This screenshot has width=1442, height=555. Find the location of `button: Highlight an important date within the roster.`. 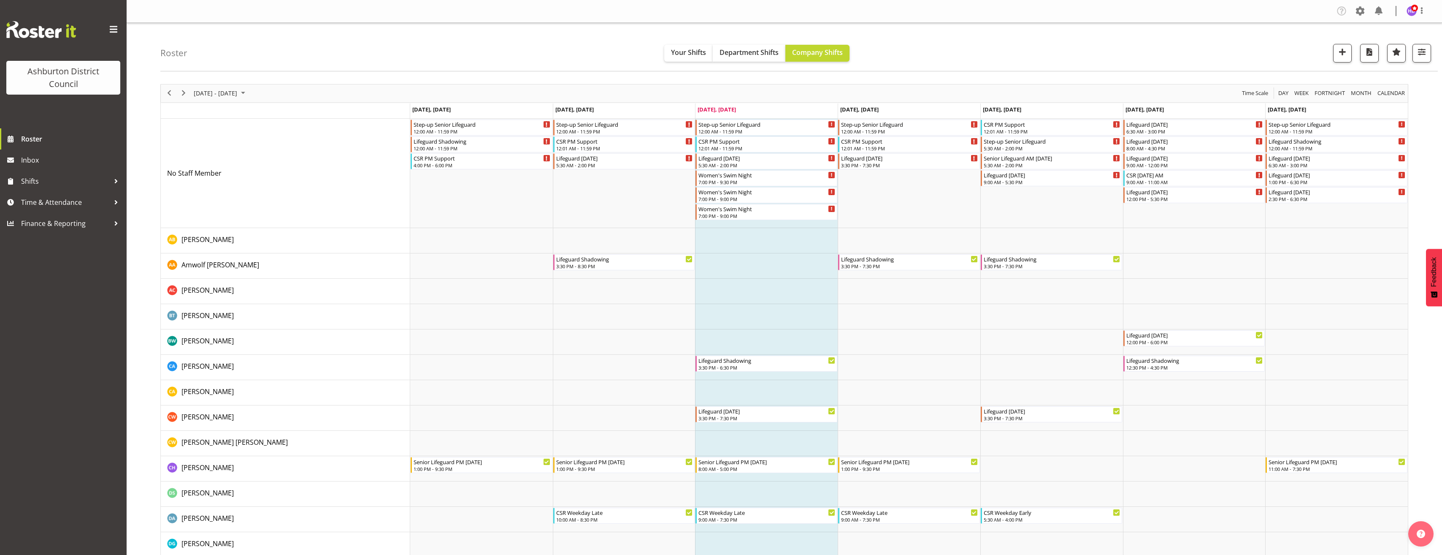

button: Highlight an important date within the roster. is located at coordinates (1396, 53).